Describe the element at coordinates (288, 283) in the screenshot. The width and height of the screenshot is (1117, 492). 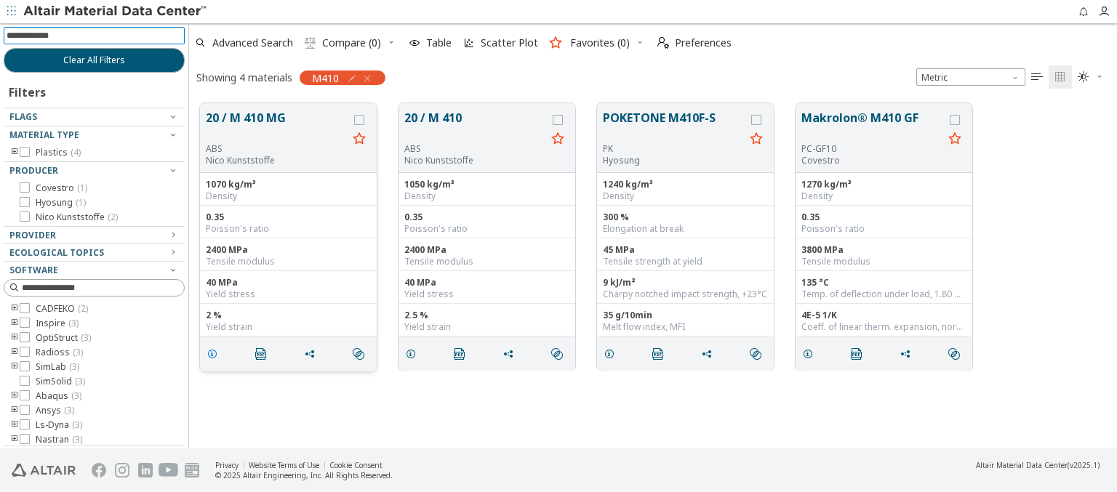
I see `div: 40 MPa` at that location.